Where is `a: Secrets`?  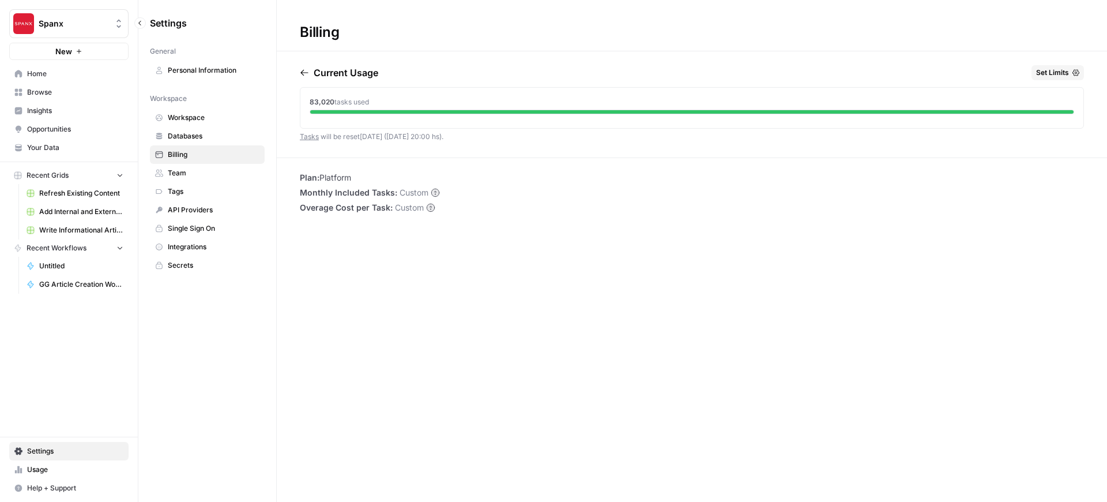
a: Secrets is located at coordinates (207, 265).